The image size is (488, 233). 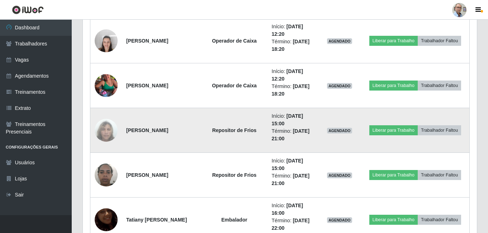 What do you see at coordinates (106, 86) in the screenshot?
I see `img: 1744399618911.jpeg` at bounding box center [106, 86].